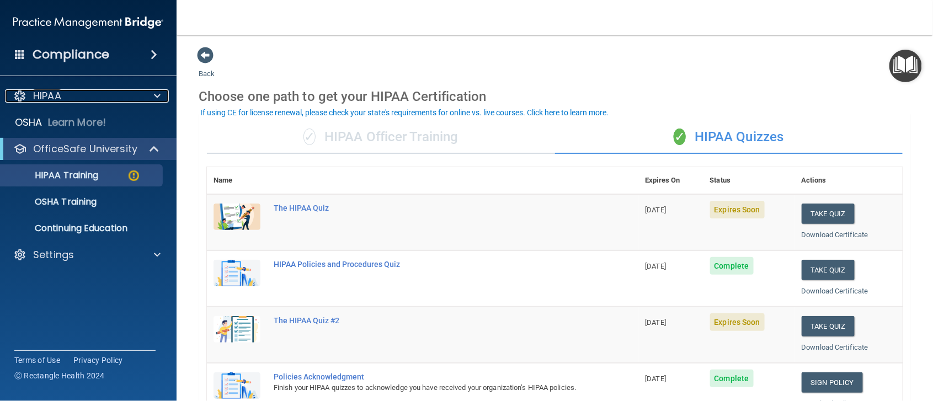 This screenshot has height=401, width=933. Describe the element at coordinates (47, 96) in the screenshot. I see `p: HIPAA` at that location.